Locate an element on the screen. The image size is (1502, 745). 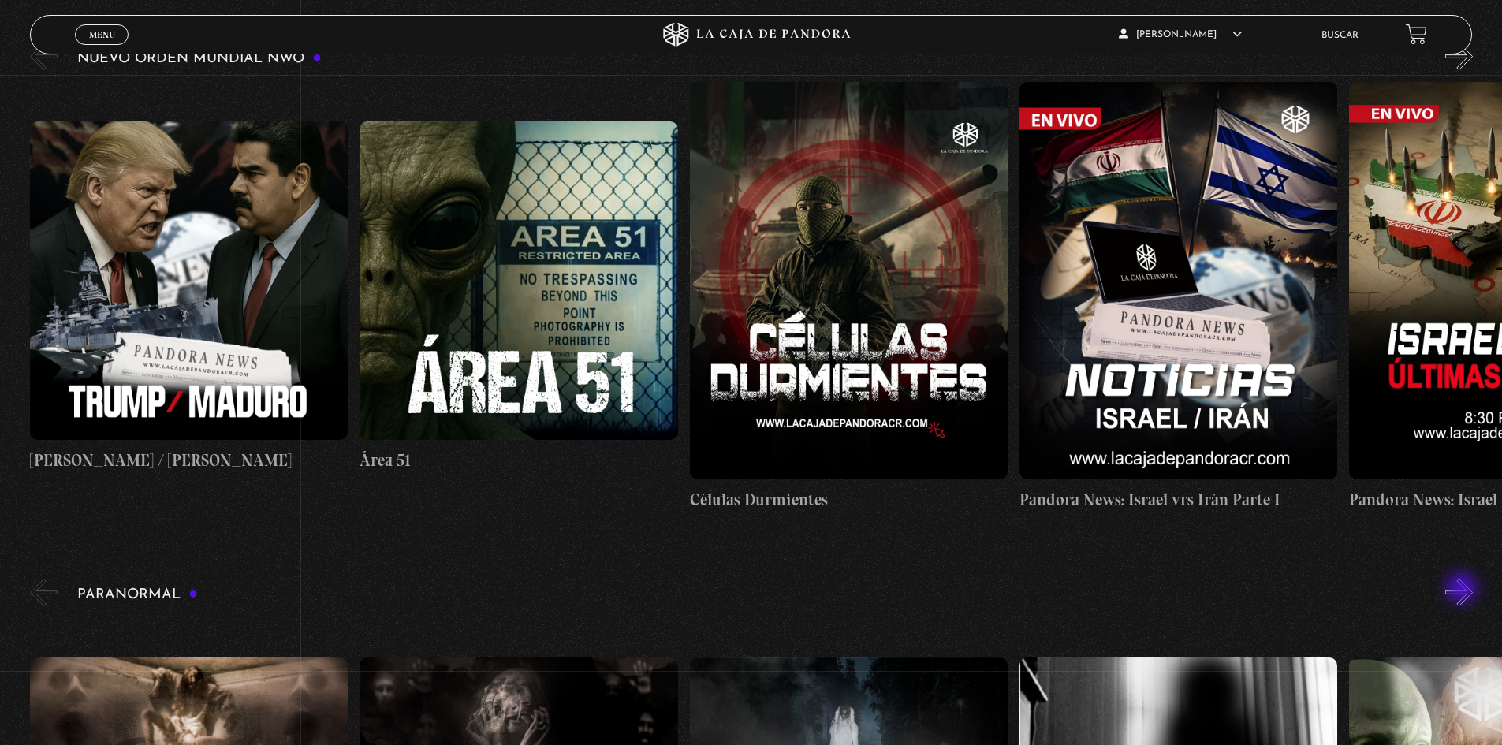
h4: Pandora News: Israel vrs Irán Parte I is located at coordinates (1178, 500).